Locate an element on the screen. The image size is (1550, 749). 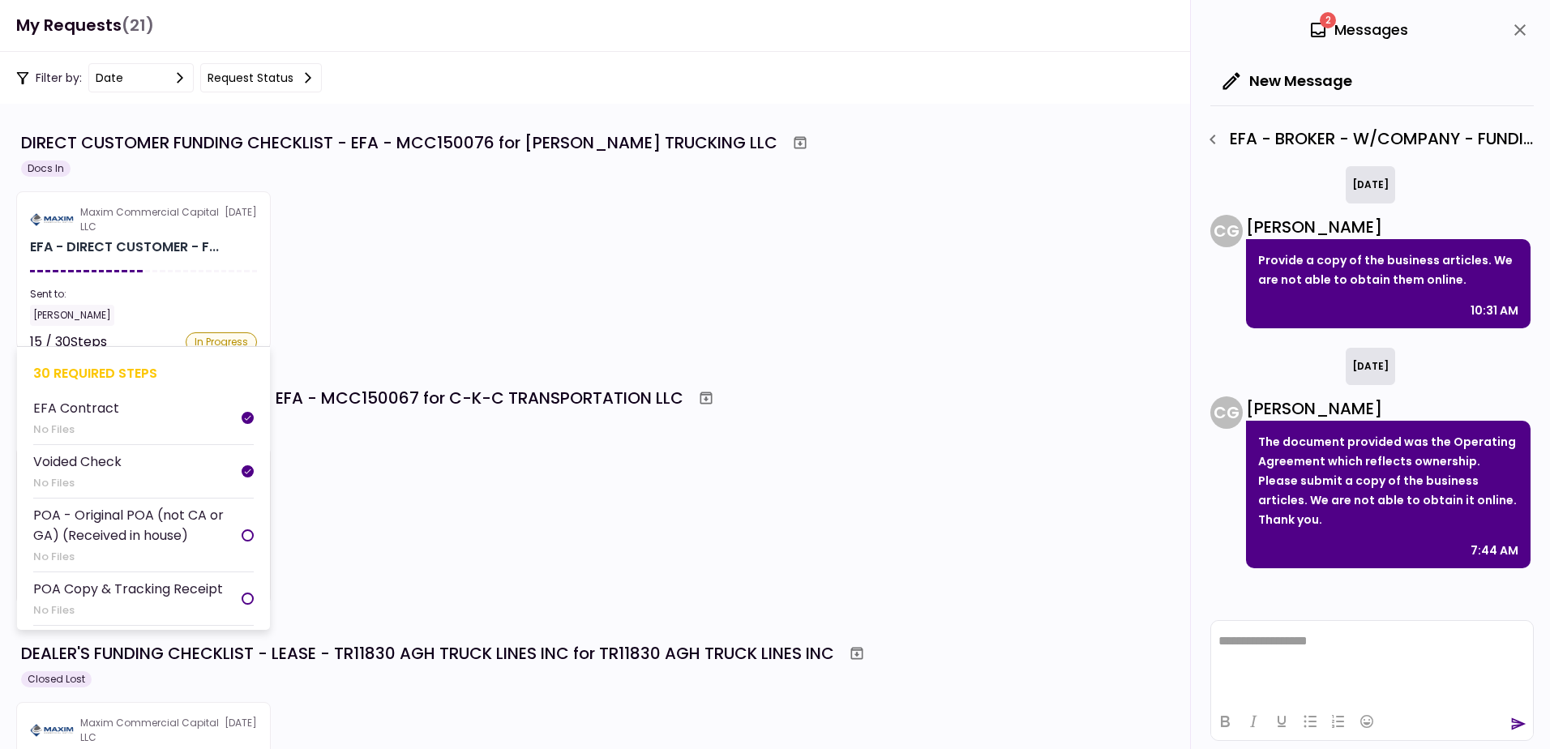
button: close is located at coordinates (1520, 30).